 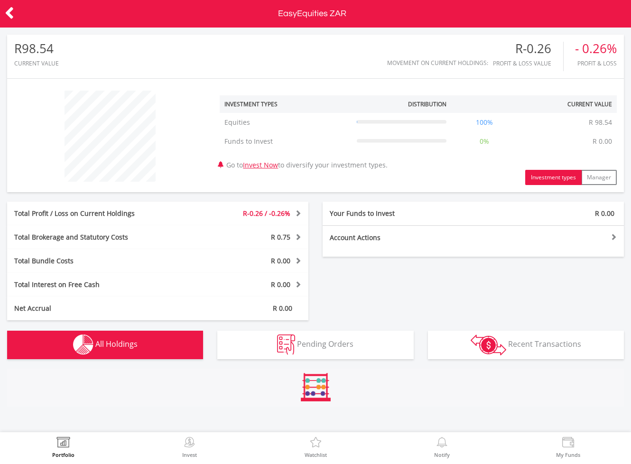 I want to click on td: 100%, so click(x=484, y=122).